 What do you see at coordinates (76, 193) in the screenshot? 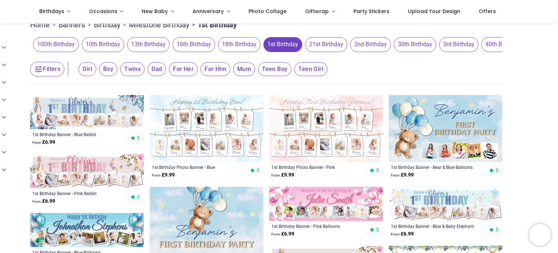
I see `div: 1st Birthday Banner - Pink Rabbit` at bounding box center [76, 193].